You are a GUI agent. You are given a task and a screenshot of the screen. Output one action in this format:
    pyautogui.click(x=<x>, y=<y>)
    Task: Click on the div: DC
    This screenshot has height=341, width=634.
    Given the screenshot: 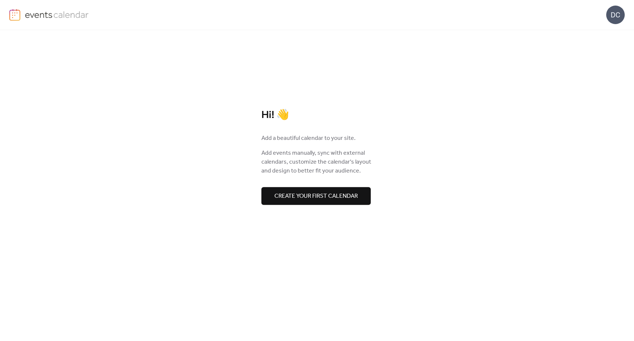 What is the action you would take?
    pyautogui.click(x=615, y=15)
    